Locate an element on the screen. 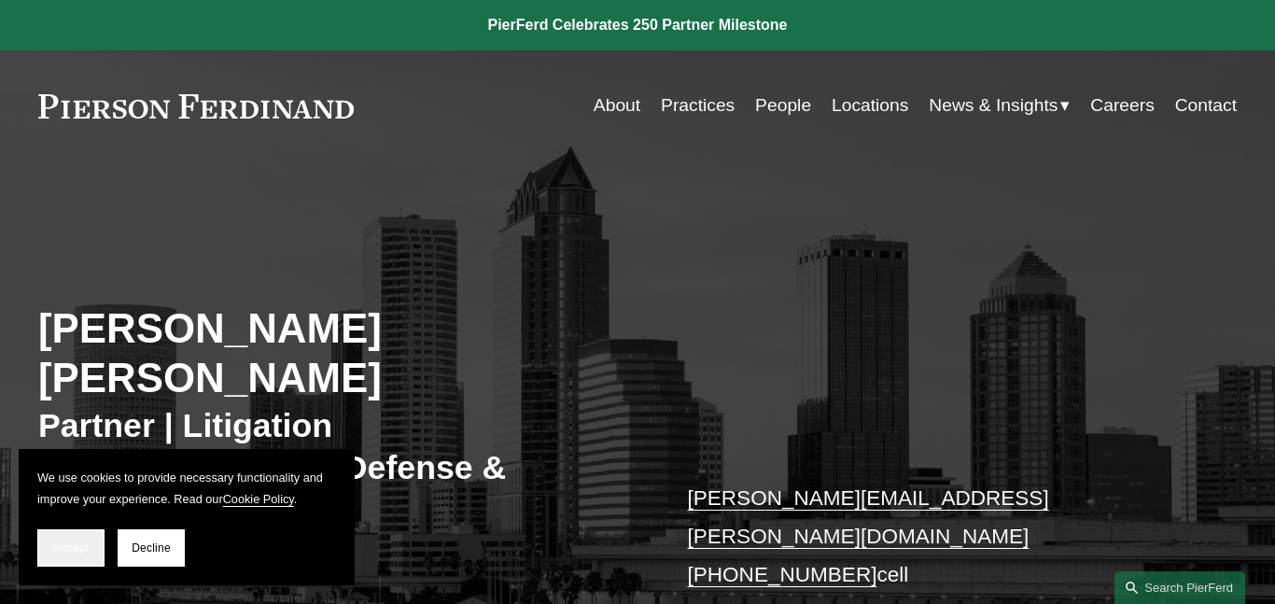 The width and height of the screenshot is (1275, 604). a: Practices is located at coordinates (697, 105).